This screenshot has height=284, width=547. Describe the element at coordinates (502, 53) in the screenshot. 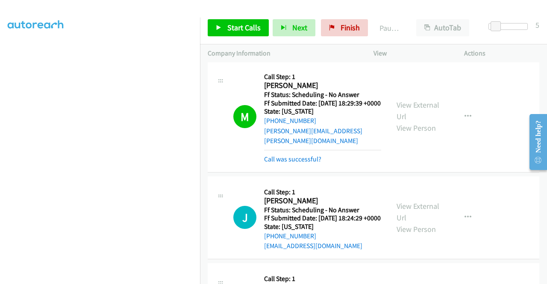

I see `p: Actions` at that location.